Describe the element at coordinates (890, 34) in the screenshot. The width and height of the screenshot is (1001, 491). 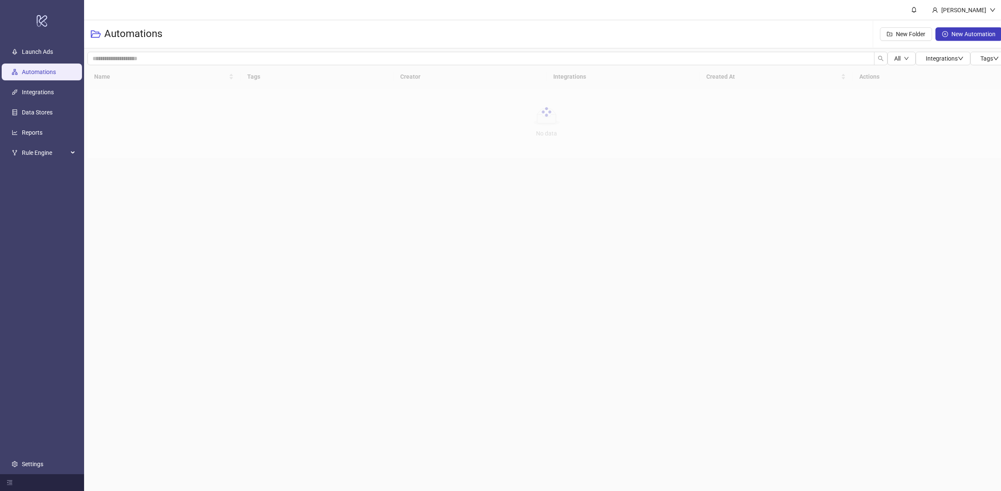
I see `span: folder-add` at that location.